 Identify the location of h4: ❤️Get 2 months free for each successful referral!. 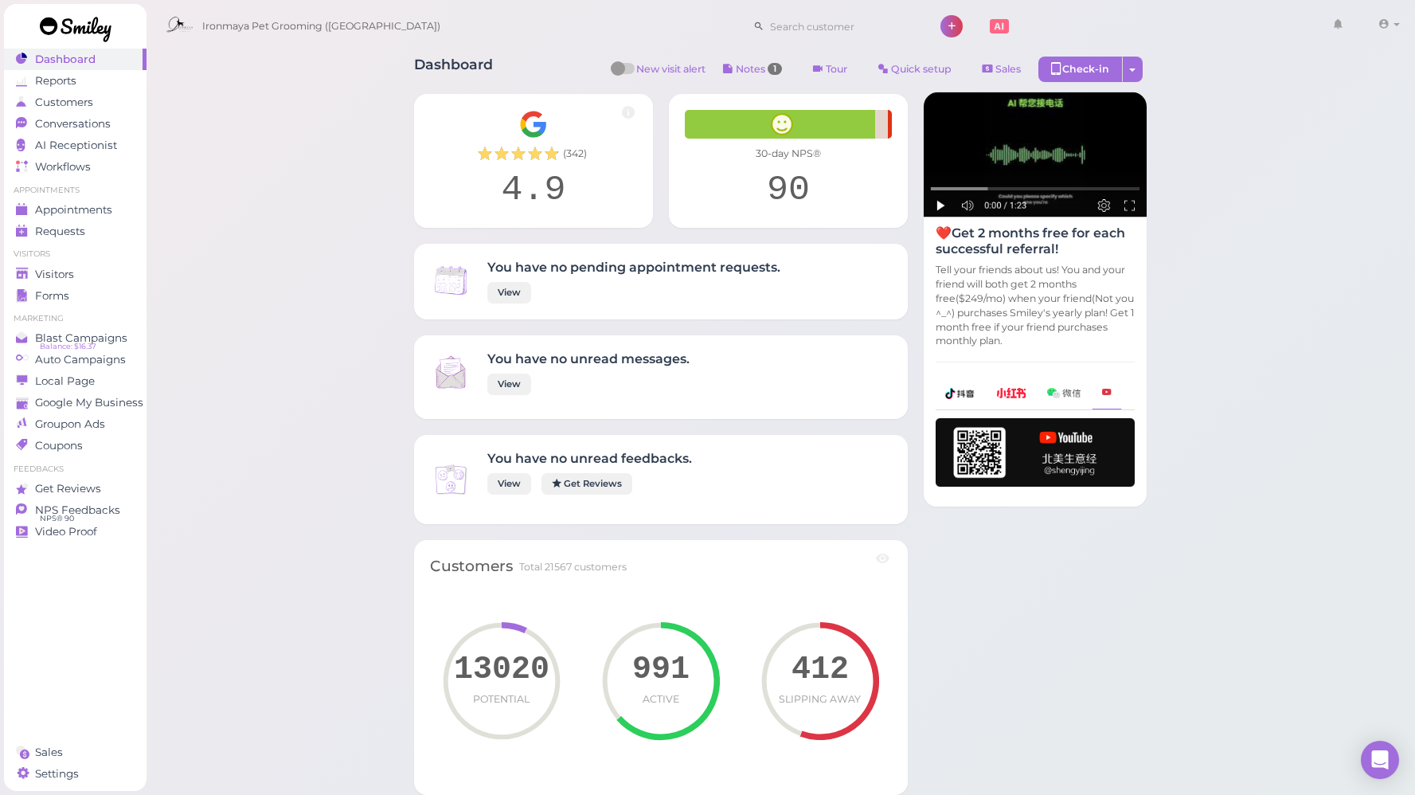
(1035, 240).